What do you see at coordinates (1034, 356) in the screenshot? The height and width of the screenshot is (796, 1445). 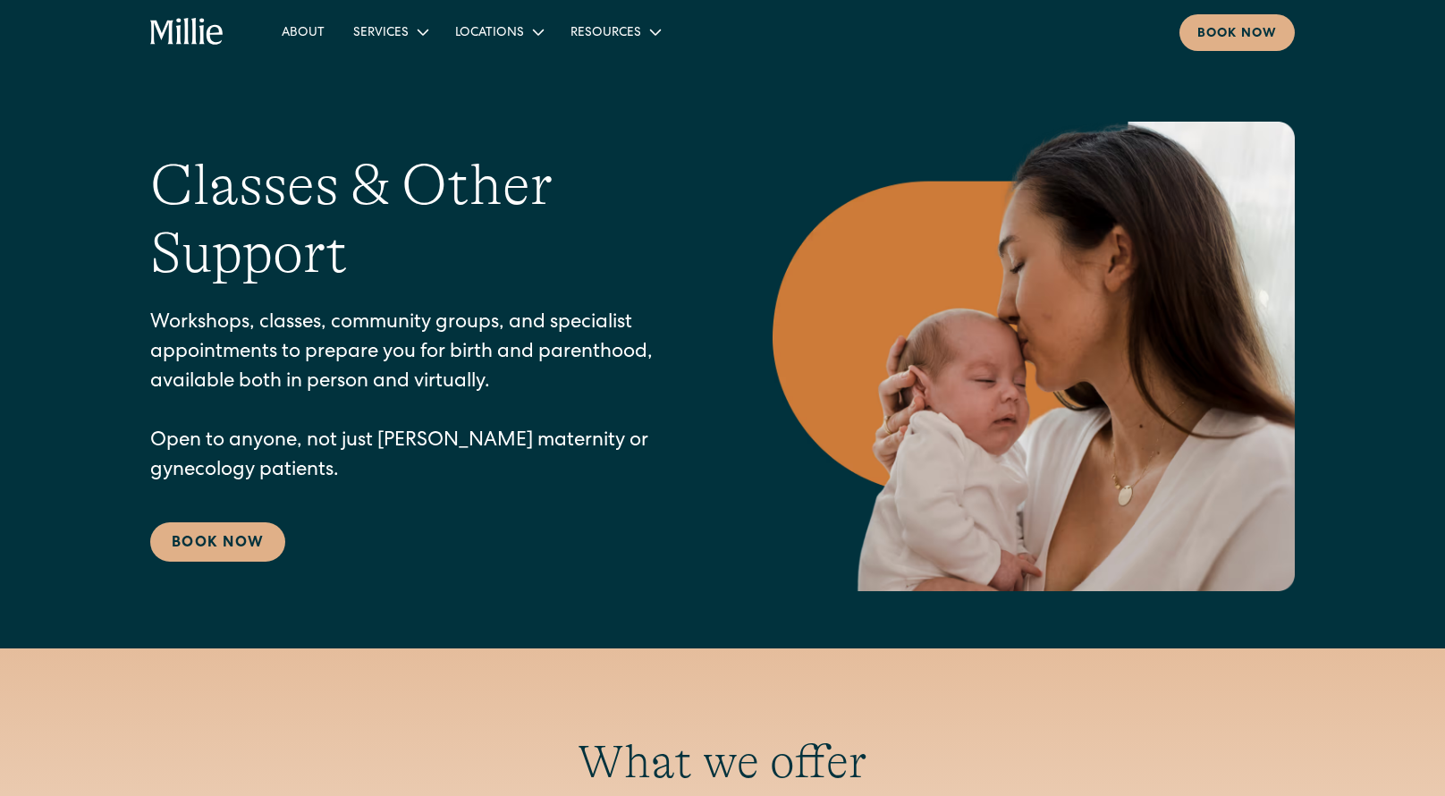 I see `img: Mother kissing her newborn on the forehead, capturing a peaceful moment of love and connection in...` at bounding box center [1034, 356].